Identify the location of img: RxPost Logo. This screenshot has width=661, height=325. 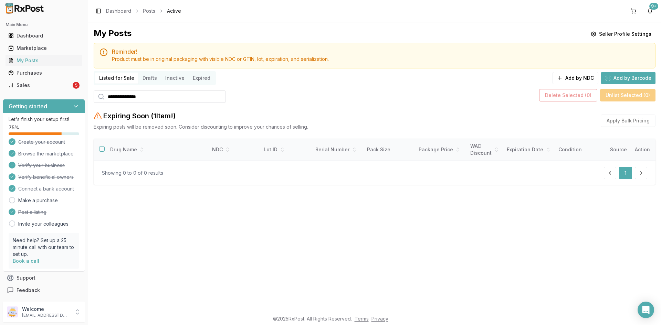
(25, 8).